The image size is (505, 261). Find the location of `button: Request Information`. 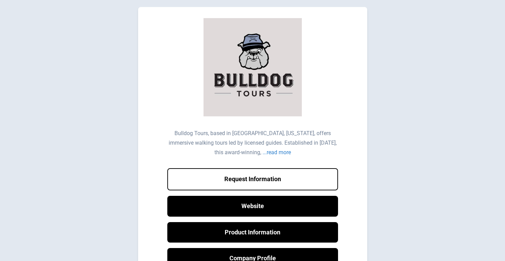

button: Request Information is located at coordinates (253, 179).